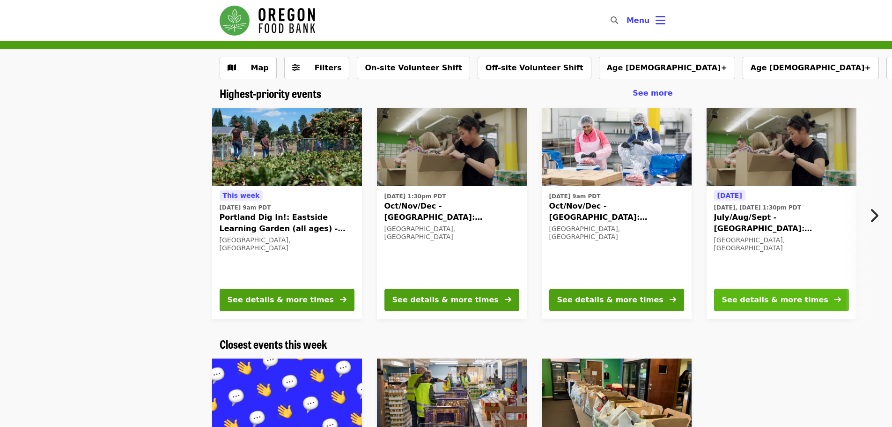 The width and height of the screenshot is (892, 427). Describe the element at coordinates (296, 67) in the screenshot. I see `i: sliders-h icon` at that location.